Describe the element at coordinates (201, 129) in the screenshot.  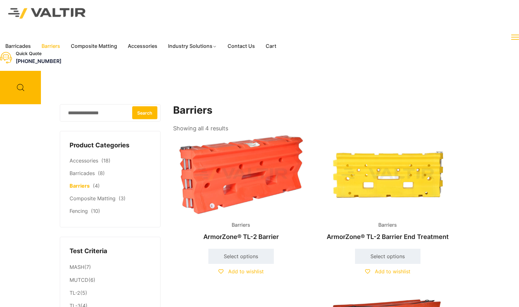
I see `p: Showing all 4 results` at that location.